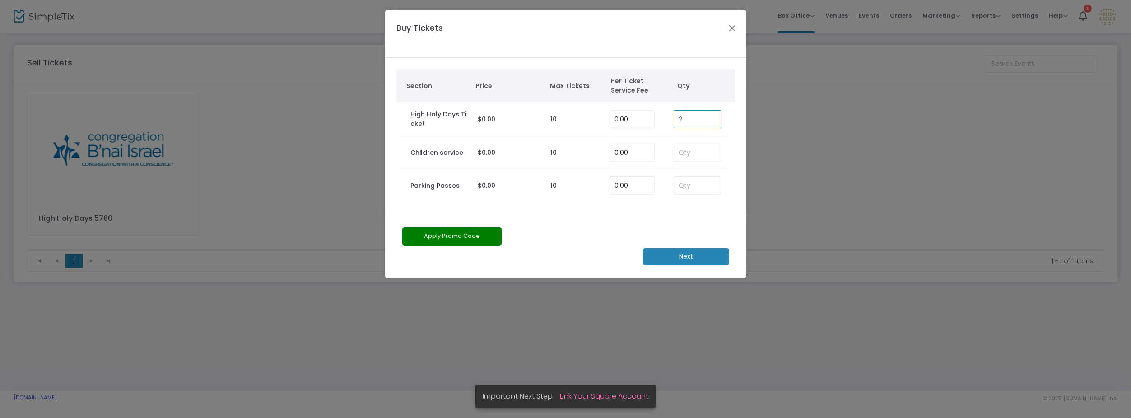 The image size is (1131, 418). Describe the element at coordinates (521, 396) in the screenshot. I see `span: Important Next Step` at that location.